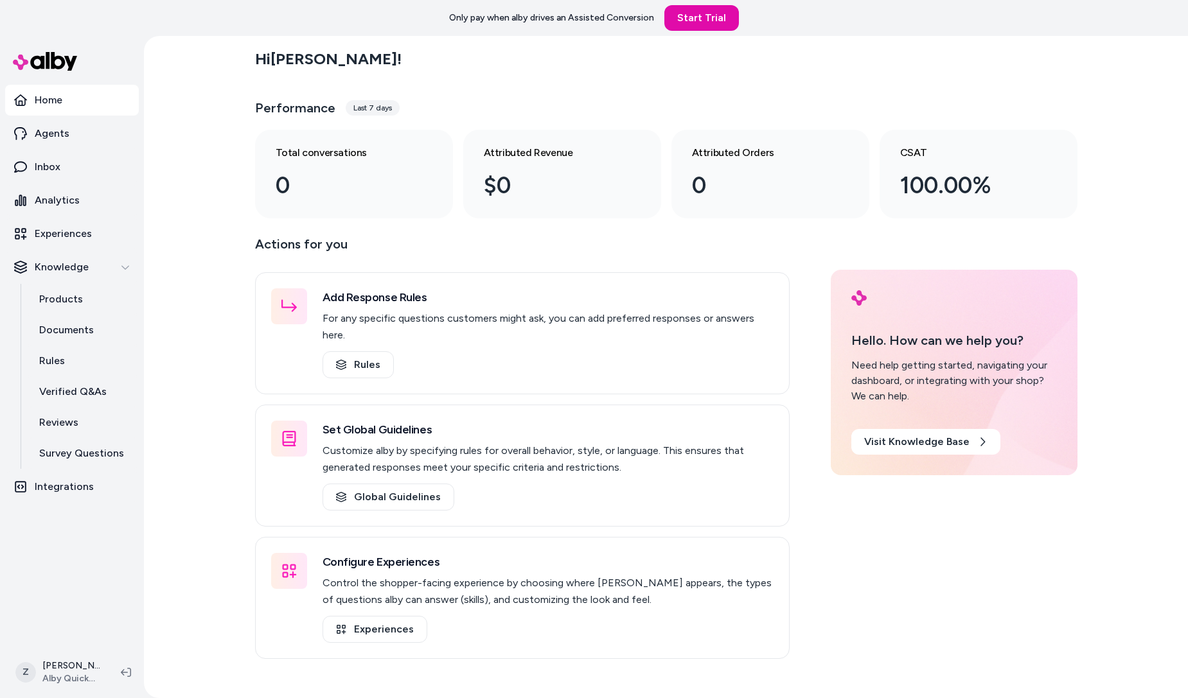  Describe the element at coordinates (73, 392) in the screenshot. I see `p: Verified Q&As` at that location.